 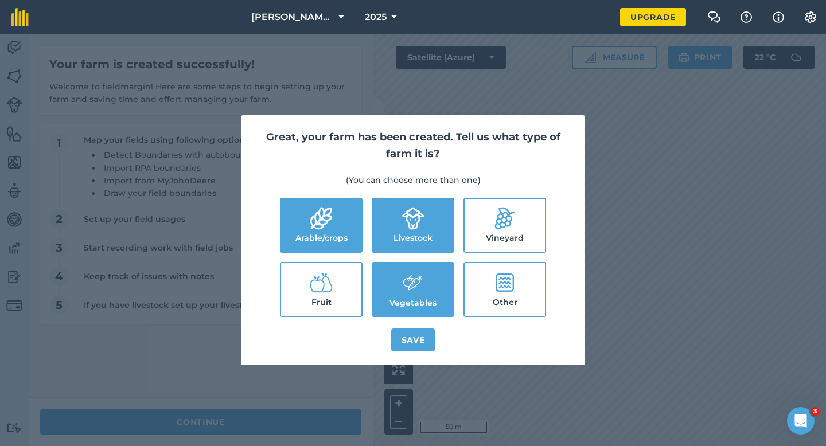 I want to click on button: Save, so click(x=413, y=340).